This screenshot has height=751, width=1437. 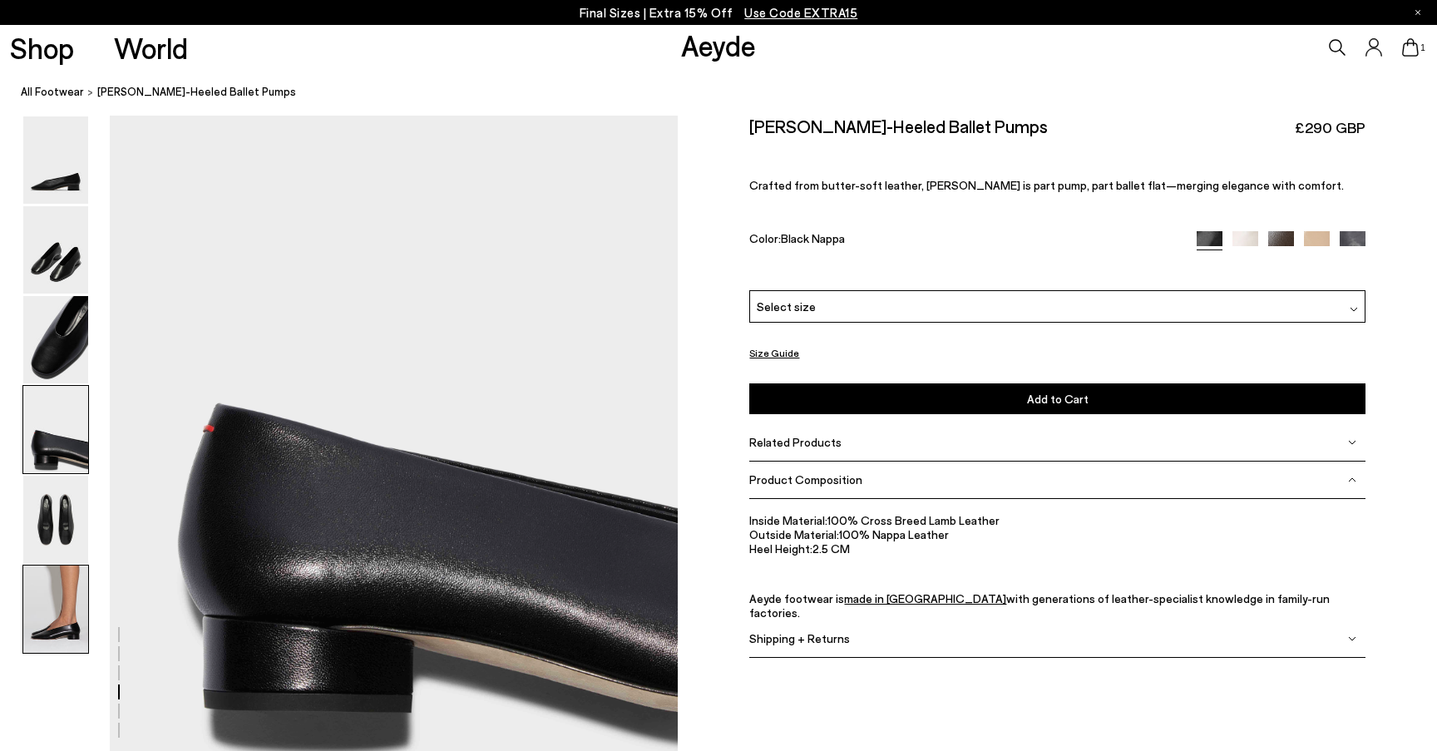 I want to click on li: 100% Nappa Leather, so click(x=1057, y=534).